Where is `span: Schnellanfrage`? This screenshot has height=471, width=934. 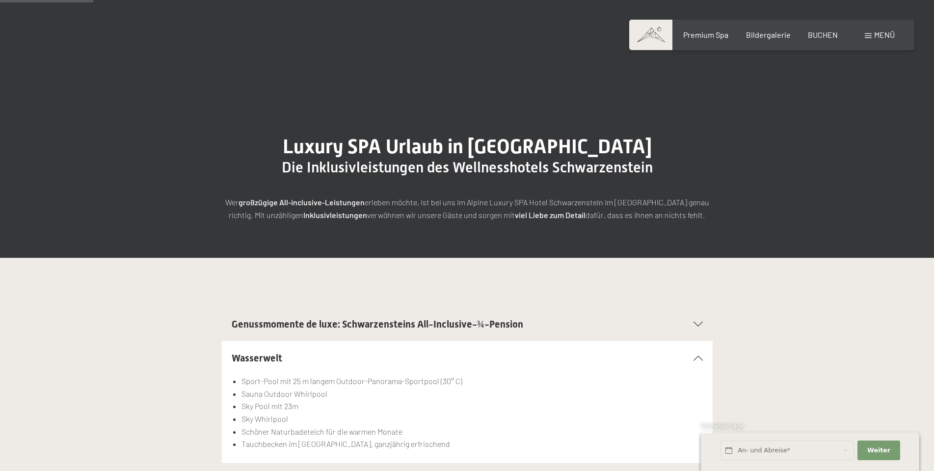
span: Schnellanfrage is located at coordinates (722, 426).